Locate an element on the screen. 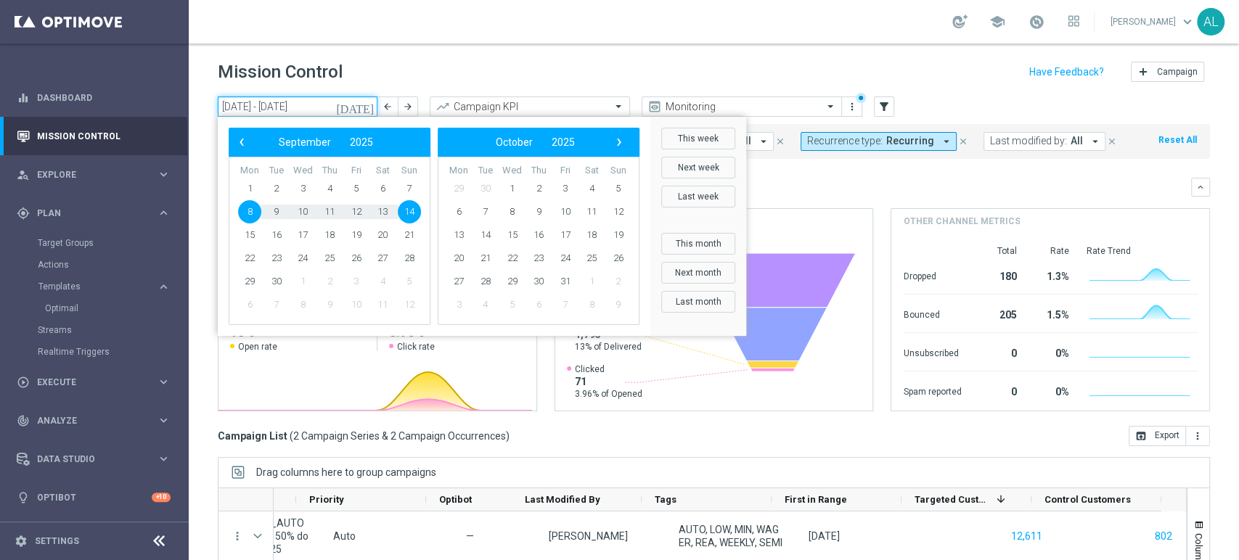 This screenshot has height=560, width=1239. div: Total is located at coordinates (997, 251).